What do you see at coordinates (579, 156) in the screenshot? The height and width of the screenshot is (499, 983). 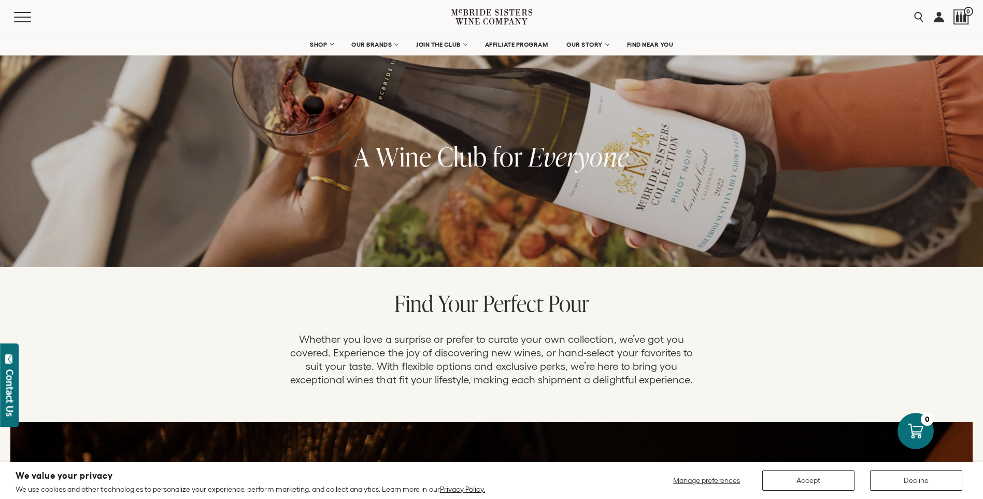 I see `span: Everyone` at bounding box center [579, 156].